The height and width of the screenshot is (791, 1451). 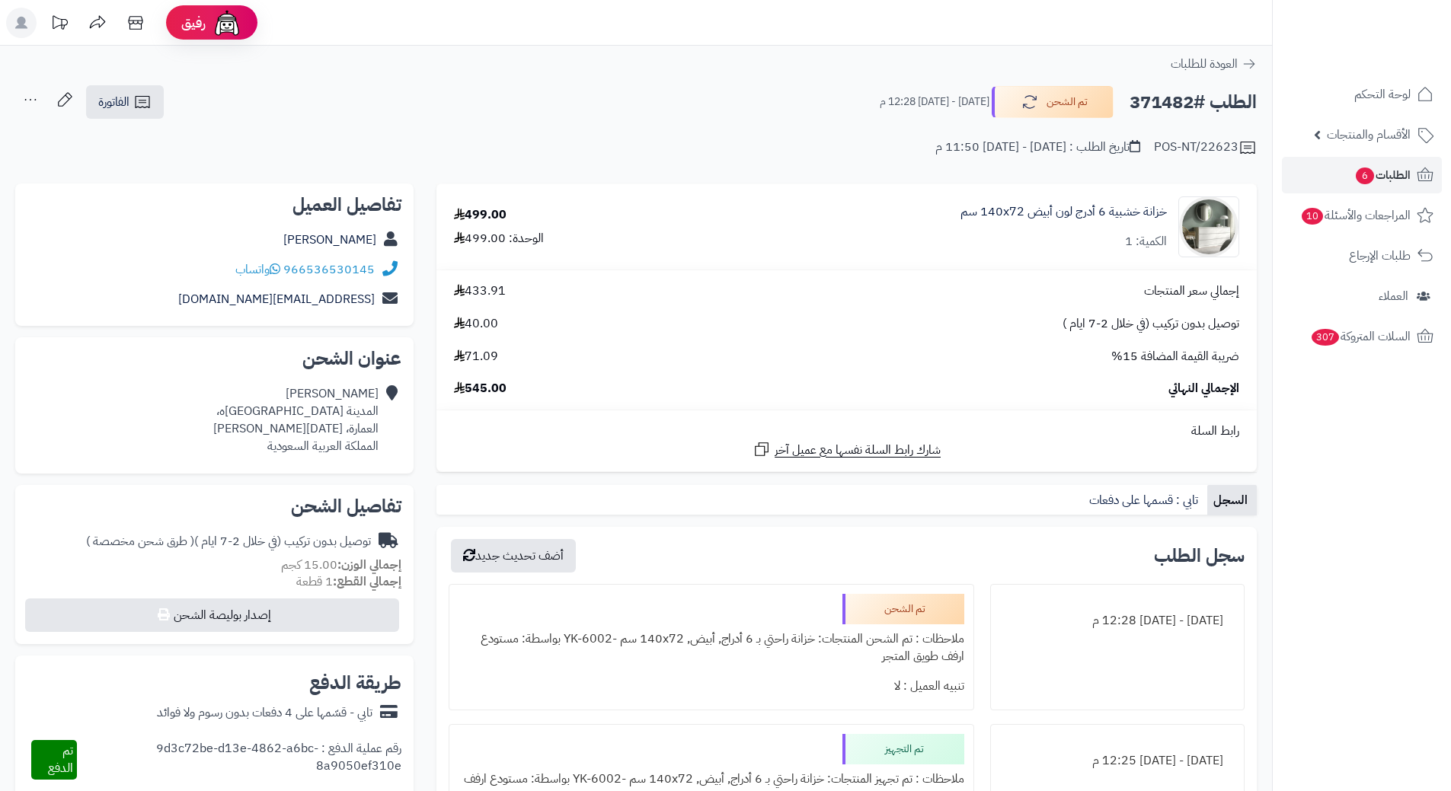 What do you see at coordinates (846, 431) in the screenshot?
I see `div: رابط السلة` at bounding box center [846, 431].